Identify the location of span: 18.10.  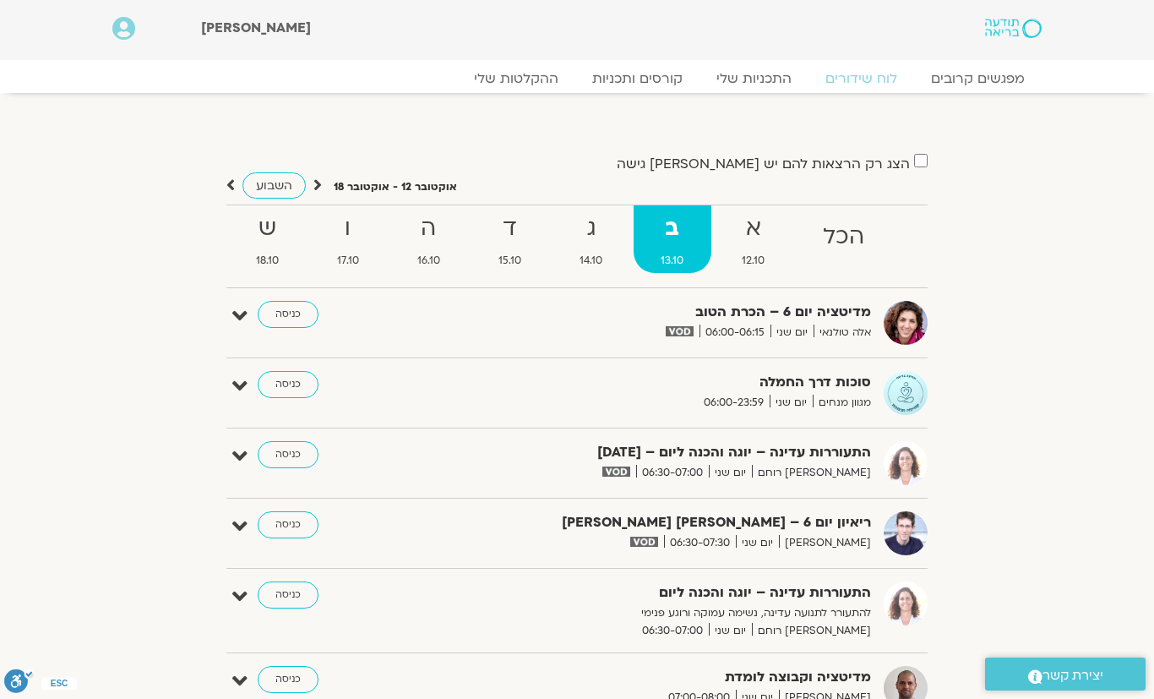
(267, 260).